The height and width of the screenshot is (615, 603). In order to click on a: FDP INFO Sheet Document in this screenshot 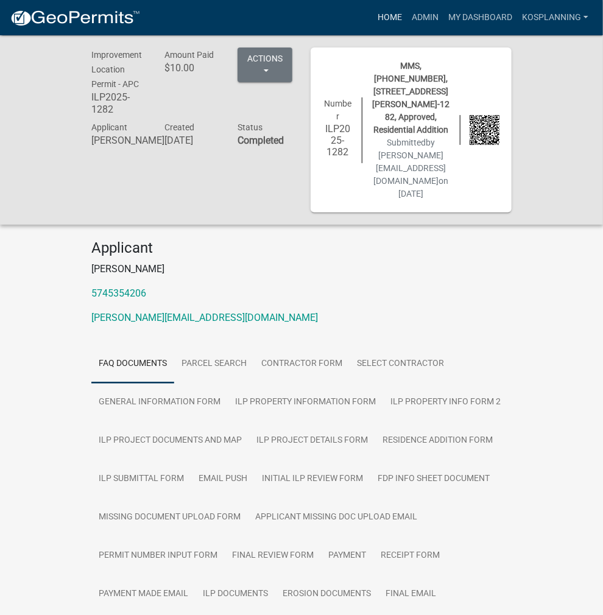, I will do `click(433, 479)`.